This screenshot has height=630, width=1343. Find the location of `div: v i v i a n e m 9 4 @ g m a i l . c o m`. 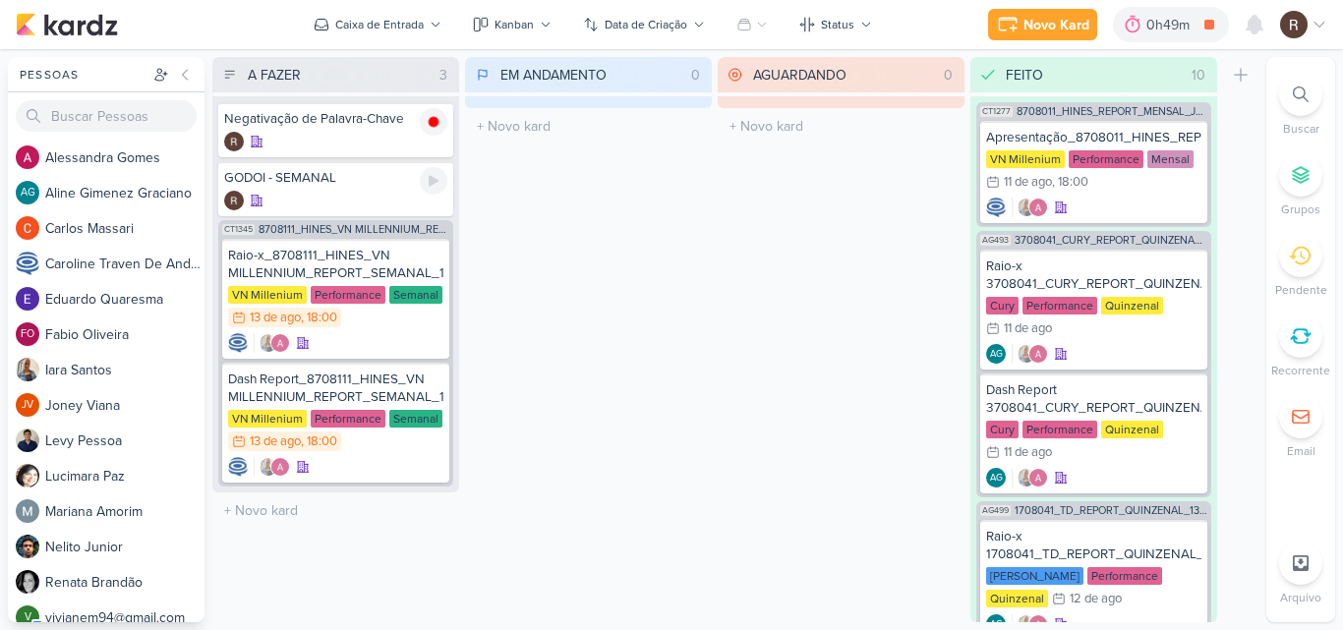

div: v i v i a n e m 9 4 @ g m a i l . c o m is located at coordinates (125, 617).